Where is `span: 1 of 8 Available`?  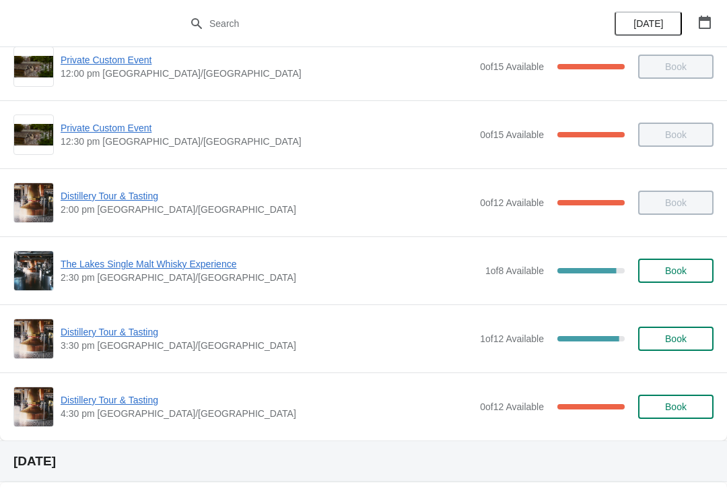
span: 1 of 8 Available is located at coordinates (514, 271).